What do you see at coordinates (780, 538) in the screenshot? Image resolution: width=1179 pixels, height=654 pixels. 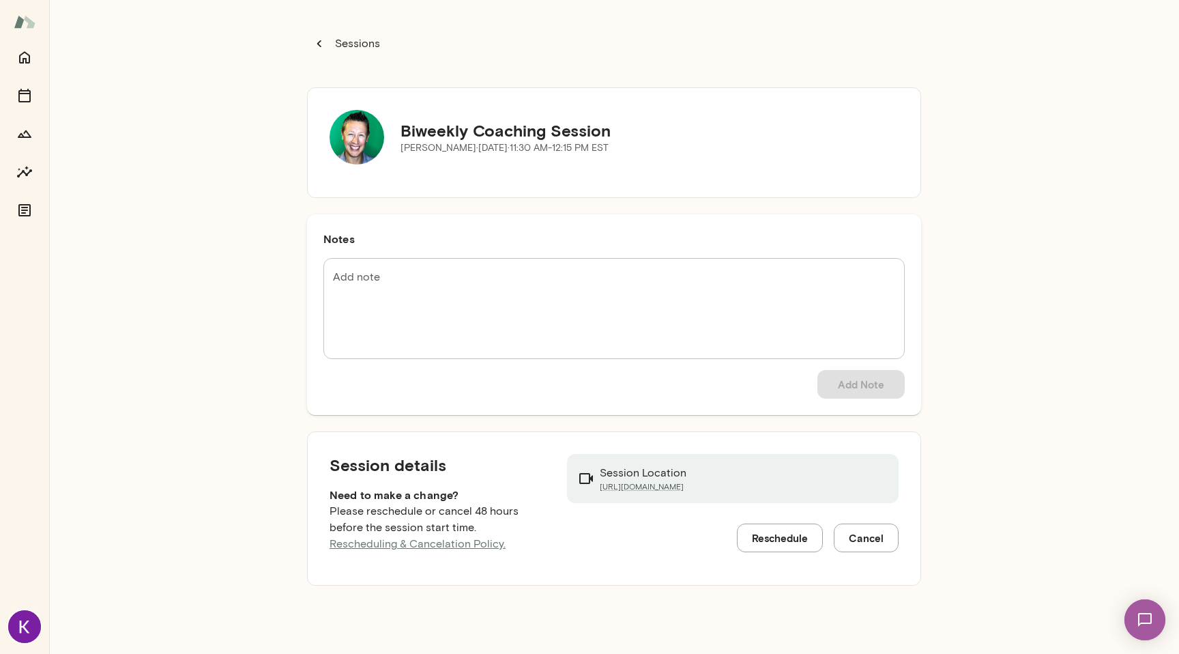 I see `button: Reschedule` at bounding box center [780, 538].